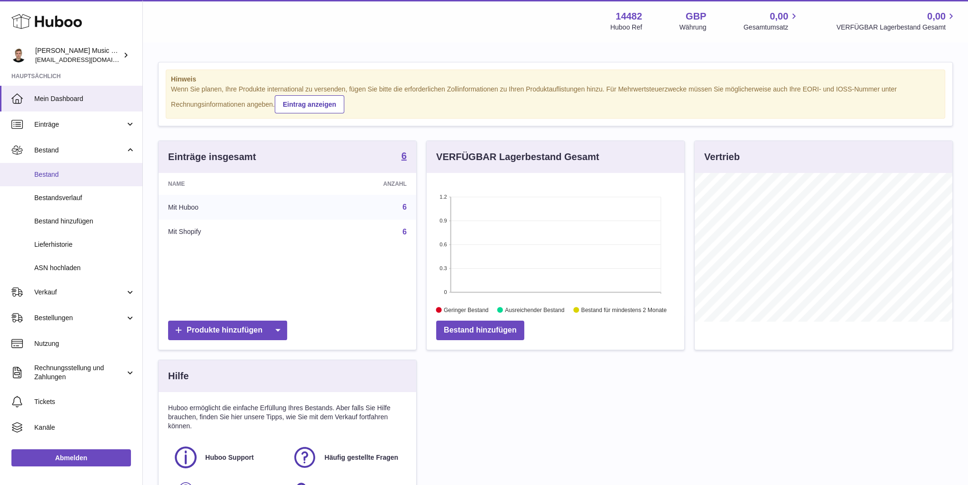 This screenshot has width=968, height=485. What do you see at coordinates (85, 198) in the screenshot?
I see `span: Bestandsverlauf` at bounding box center [85, 198].